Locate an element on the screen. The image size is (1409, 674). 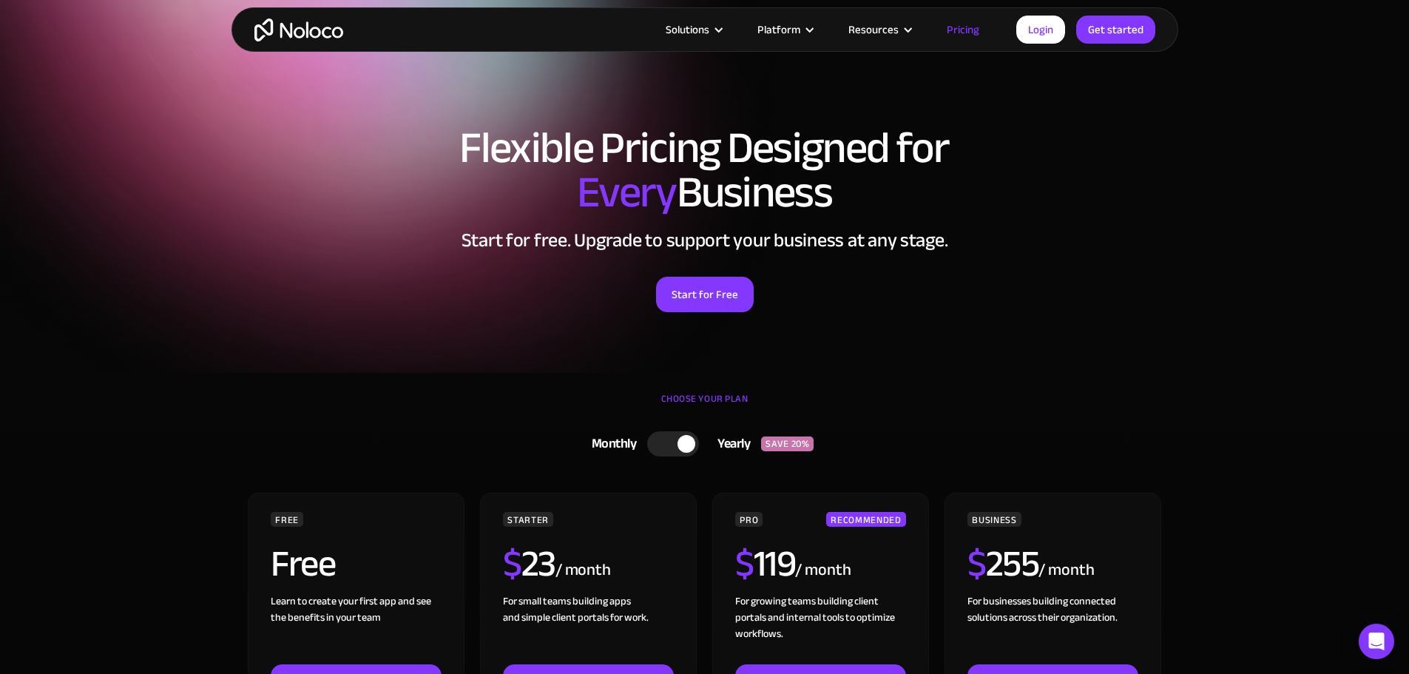
div: STARTER is located at coordinates (527, 519).